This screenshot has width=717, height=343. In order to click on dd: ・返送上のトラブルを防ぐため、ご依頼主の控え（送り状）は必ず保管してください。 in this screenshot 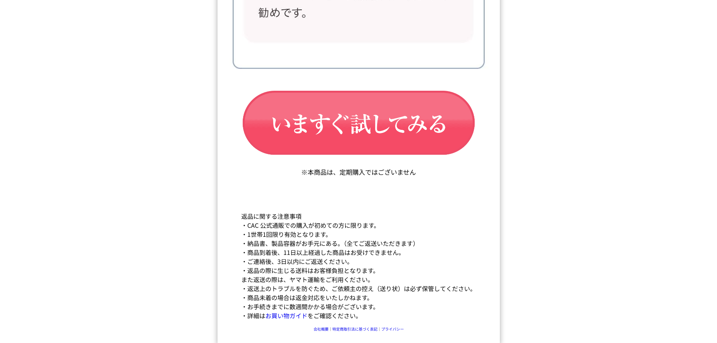, I will do `click(359, 288)`.